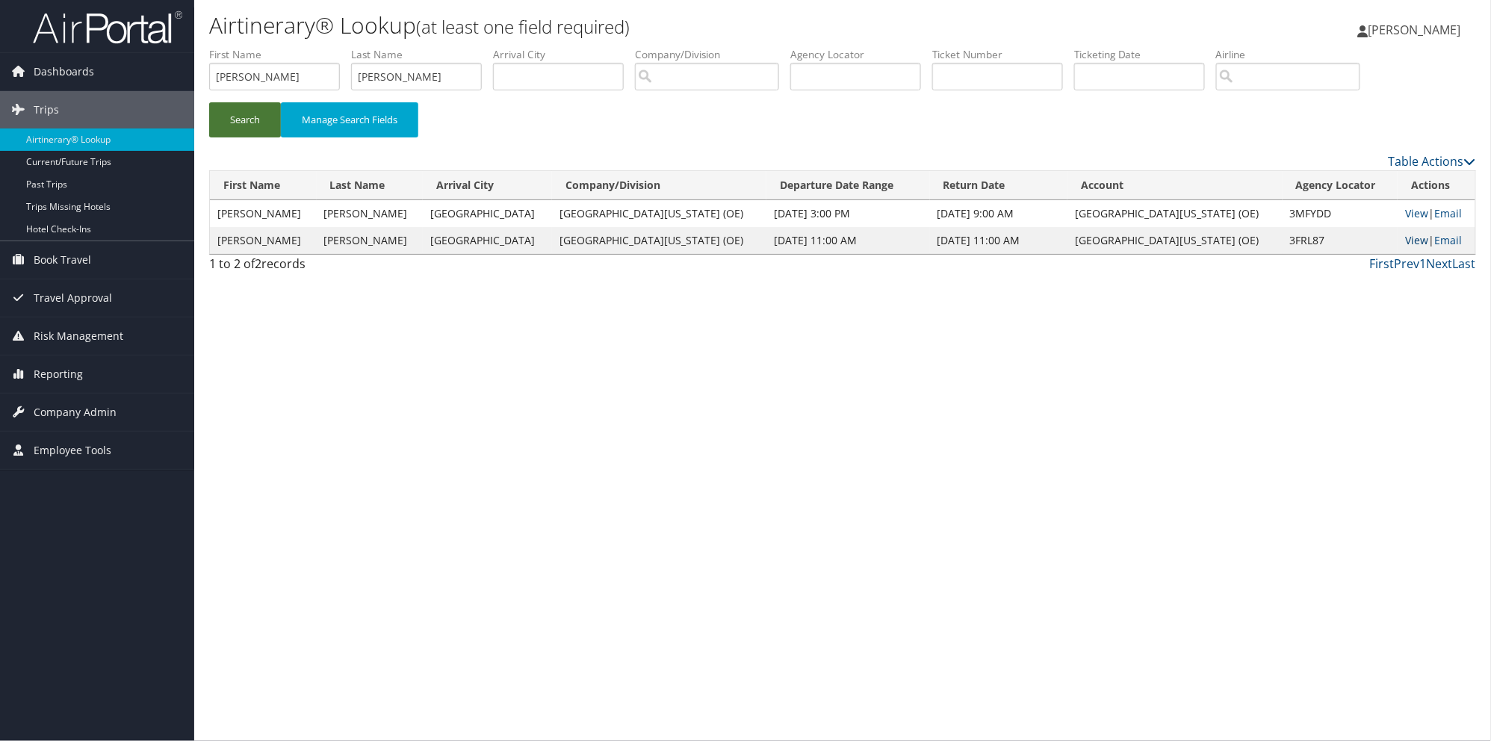 The image size is (1491, 741). Describe the element at coordinates (1340, 214) in the screenshot. I see `td: 3MFYDD` at that location.